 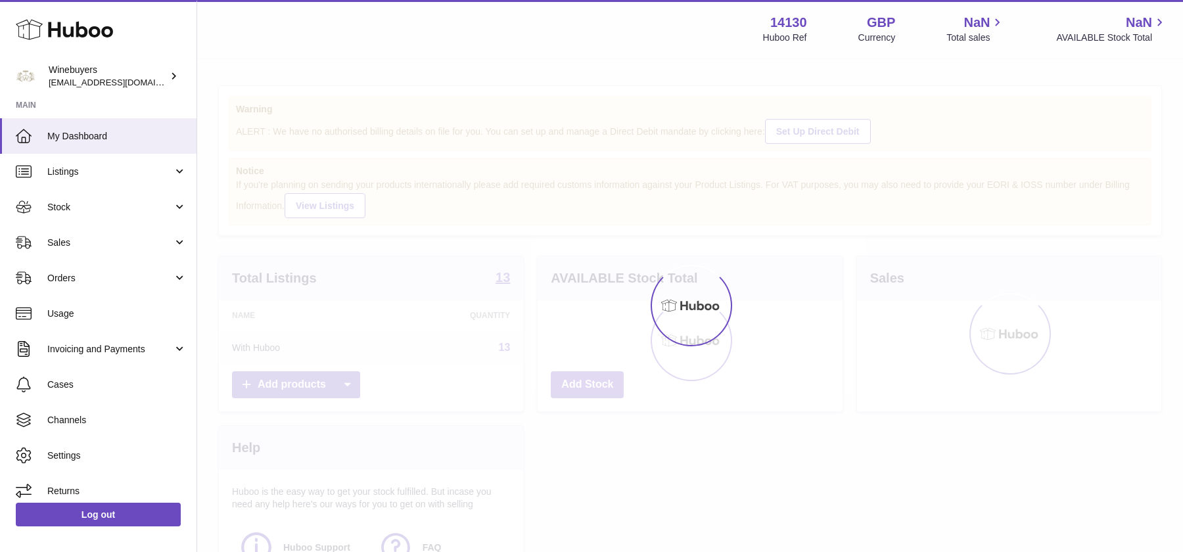 I want to click on strong: GBP, so click(x=881, y=22).